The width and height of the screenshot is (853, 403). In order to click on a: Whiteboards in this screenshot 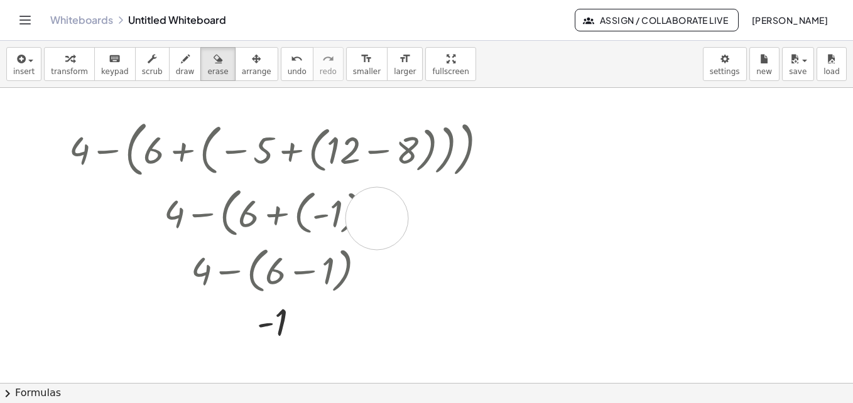, I will do `click(82, 20)`.